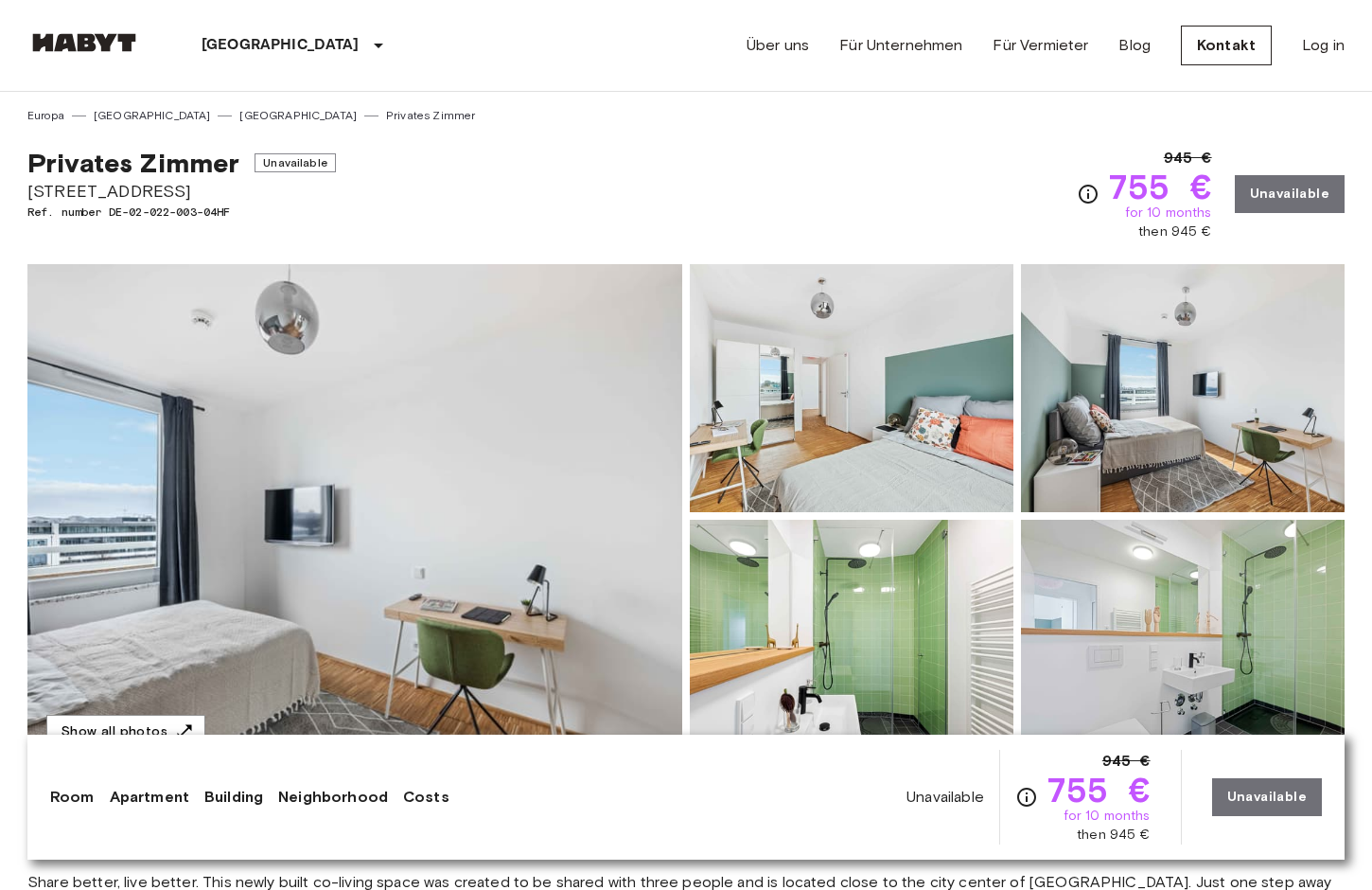 This screenshot has height=890, width=1372. Describe the element at coordinates (1040, 46) in the screenshot. I see `a: Für Vermieter` at that location.